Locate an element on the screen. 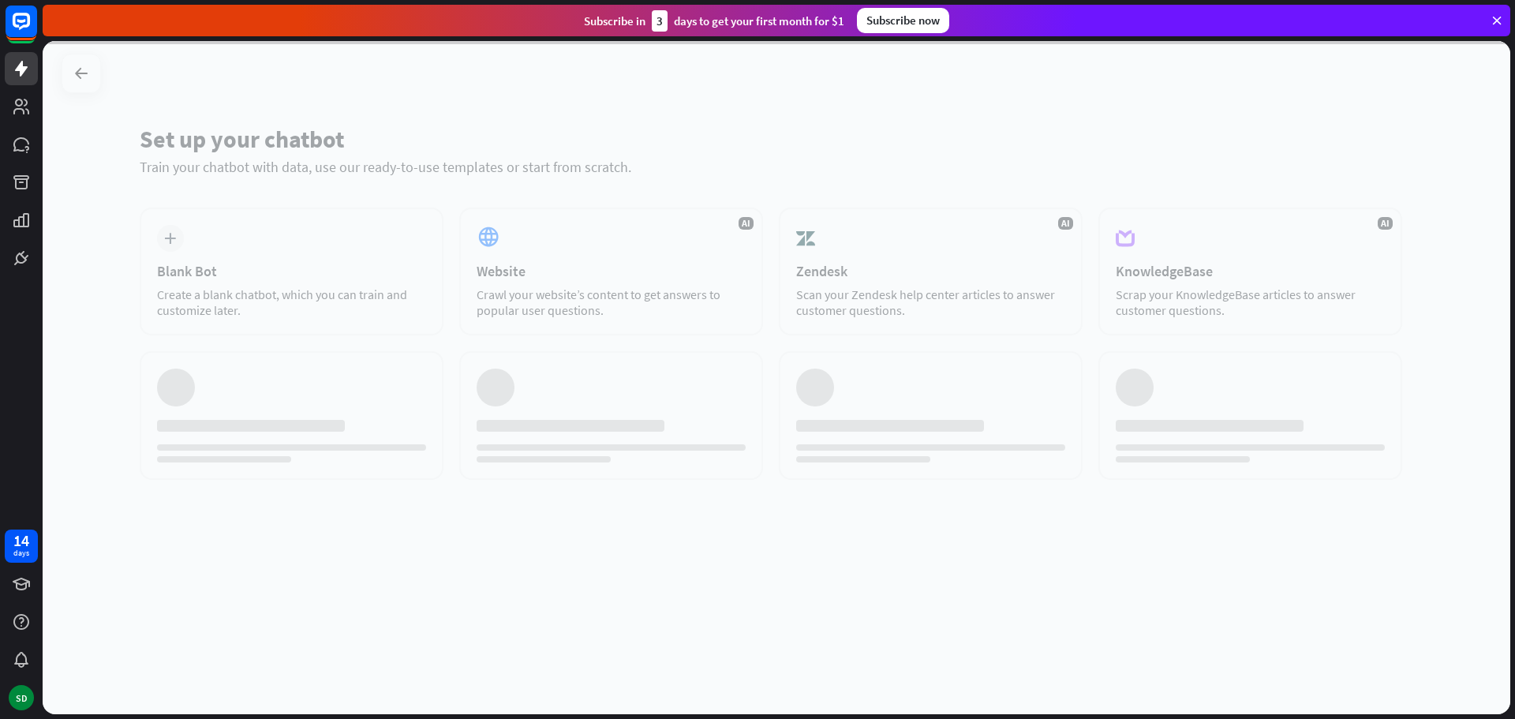 Image resolution: width=1515 pixels, height=719 pixels. div: SD is located at coordinates (21, 698).